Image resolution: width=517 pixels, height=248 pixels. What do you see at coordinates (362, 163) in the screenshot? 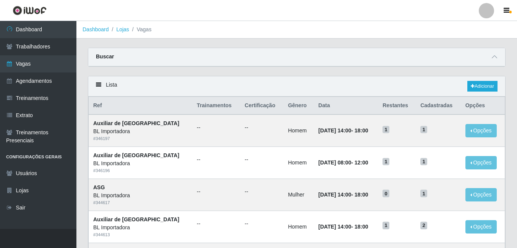
I see `time: 12:00` at bounding box center [362, 163].